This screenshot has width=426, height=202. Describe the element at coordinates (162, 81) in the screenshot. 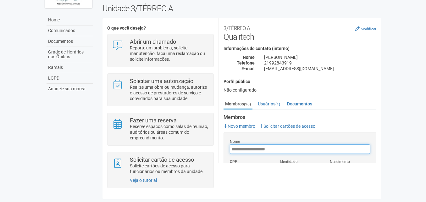

I see `strong: Solicitar uma autorização` at that location.